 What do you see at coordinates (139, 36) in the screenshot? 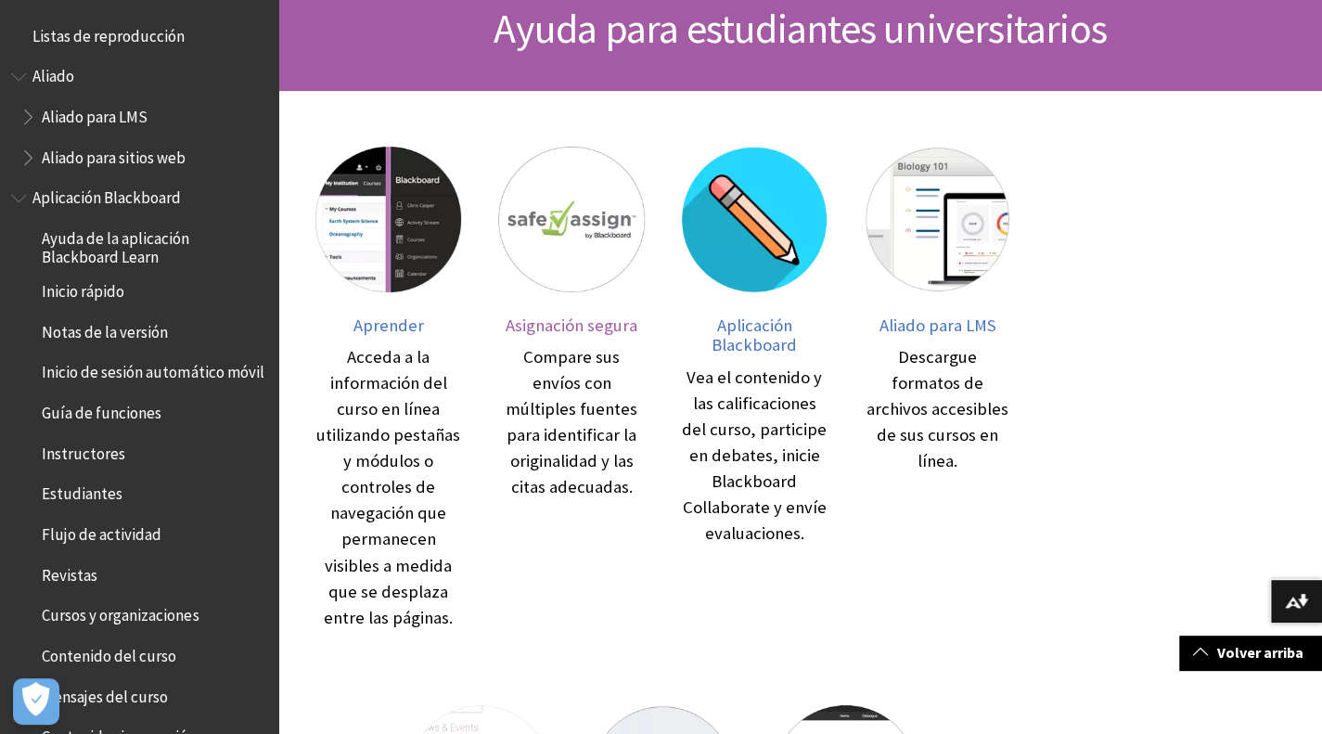
I see `nav: Esquema del libro para listas de reproducción` at bounding box center [139, 36].